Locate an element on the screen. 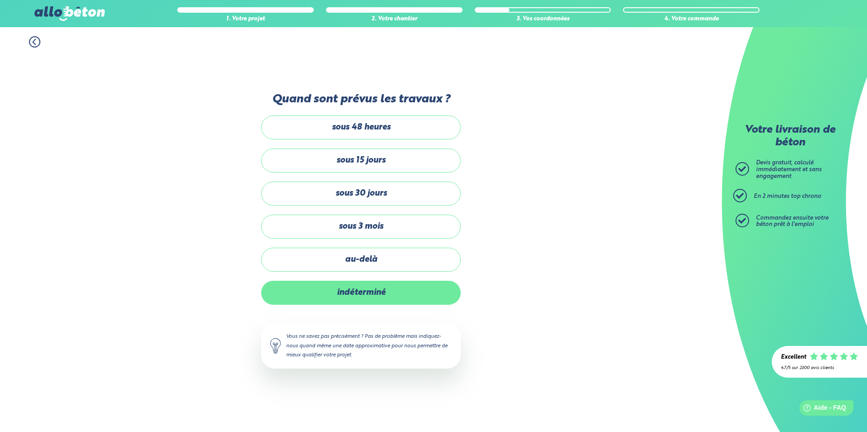 The height and width of the screenshot is (432, 867). div: 4.7/5 sur 2300 avis clients is located at coordinates (819, 368).